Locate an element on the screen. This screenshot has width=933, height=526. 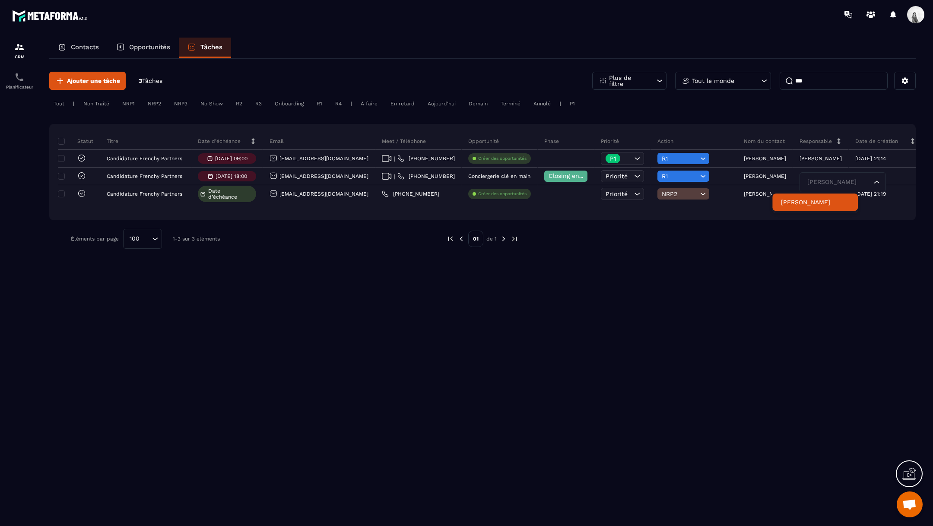
p: Responsable is located at coordinates (815, 141).